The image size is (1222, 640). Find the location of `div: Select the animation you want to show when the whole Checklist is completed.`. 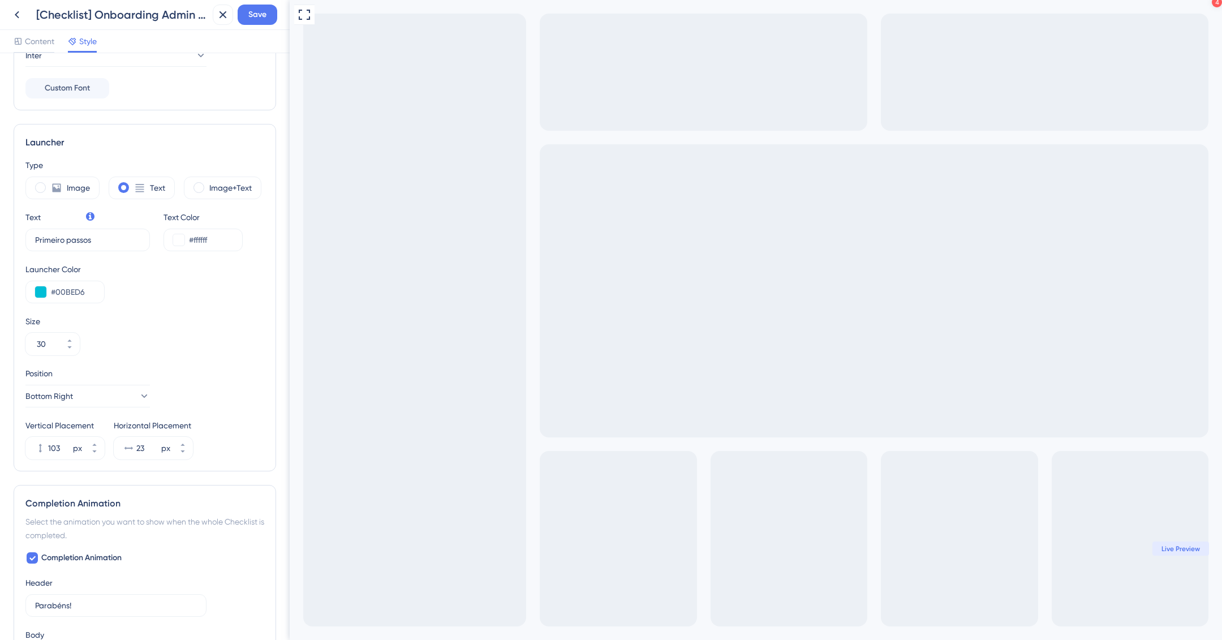

div: Select the animation you want to show when the whole Checklist is completed. is located at coordinates (145, 528).